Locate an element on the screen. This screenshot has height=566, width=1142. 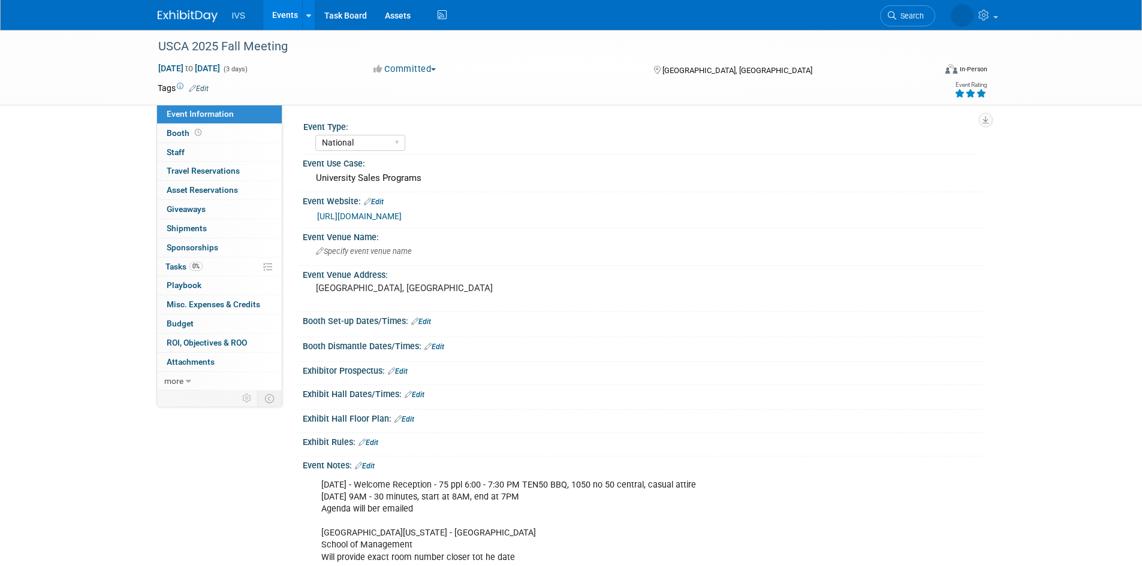
button: Committed is located at coordinates (405, 69).